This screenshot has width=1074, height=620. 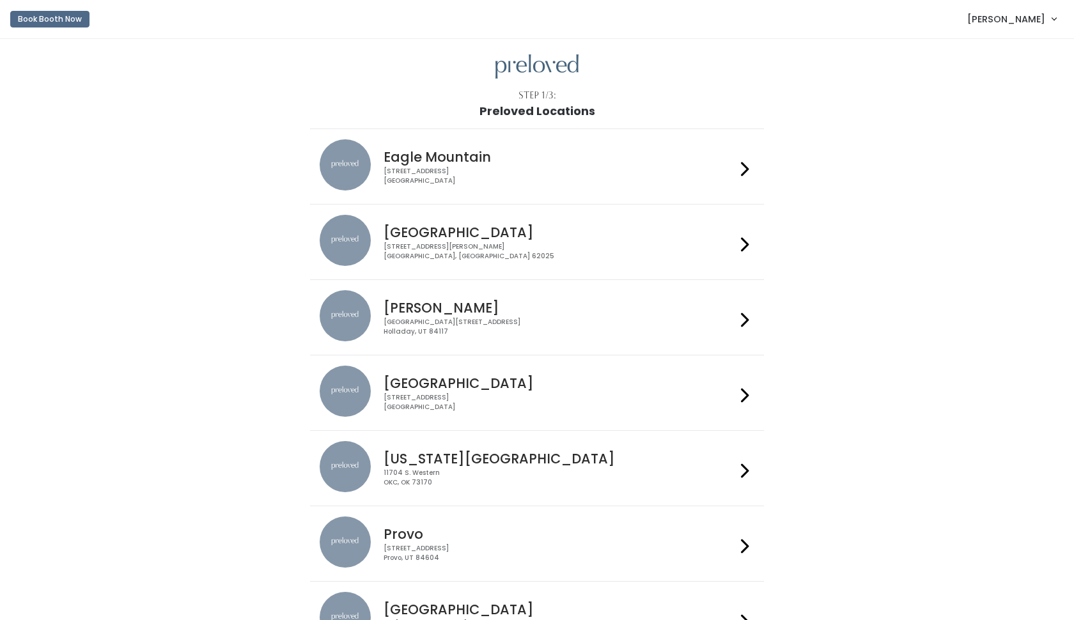 What do you see at coordinates (560, 478) in the screenshot?
I see `div: 11704 S. Western OKC, OK 73170` at bounding box center [560, 478].